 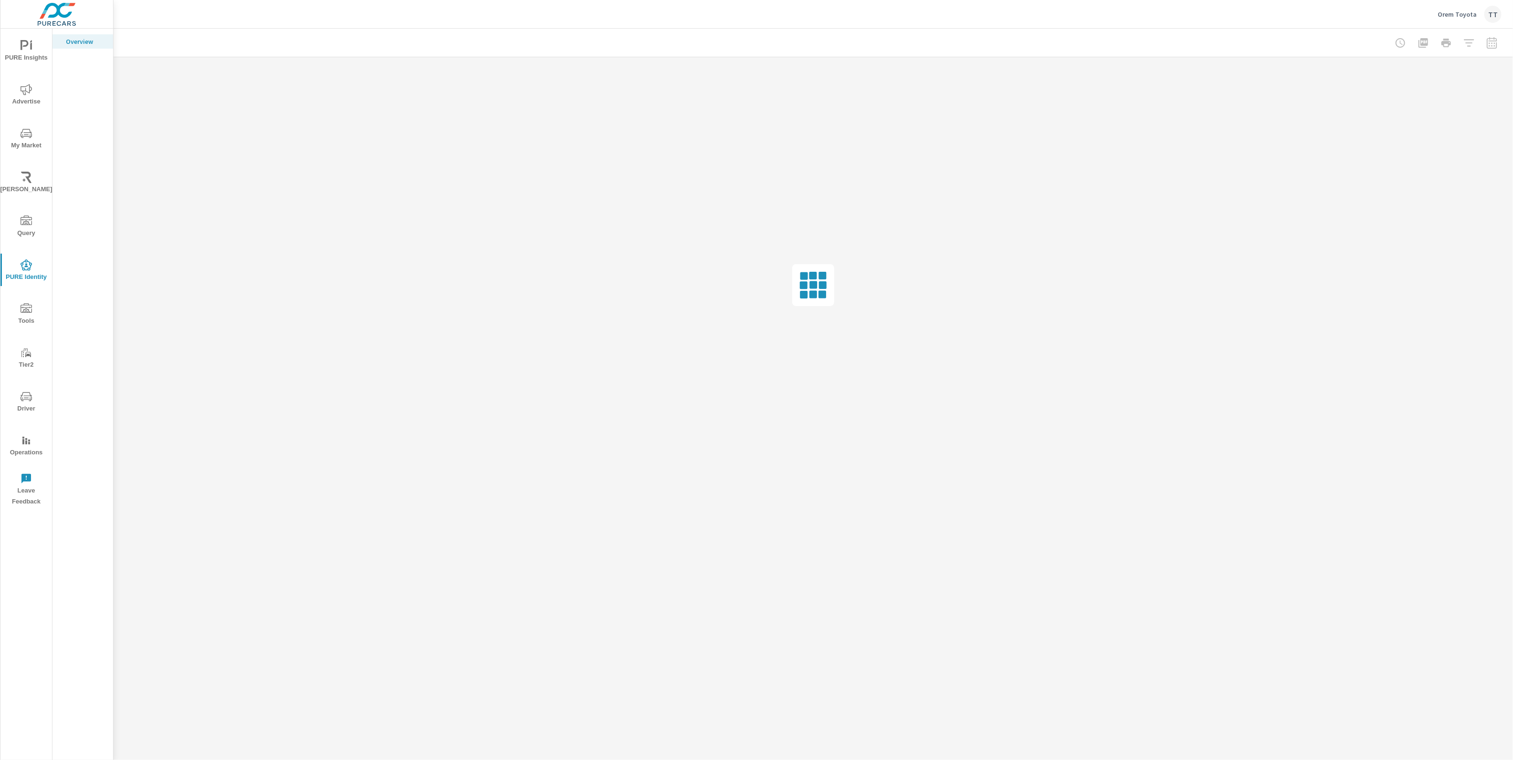 I want to click on div: Overview, so click(x=83, y=41).